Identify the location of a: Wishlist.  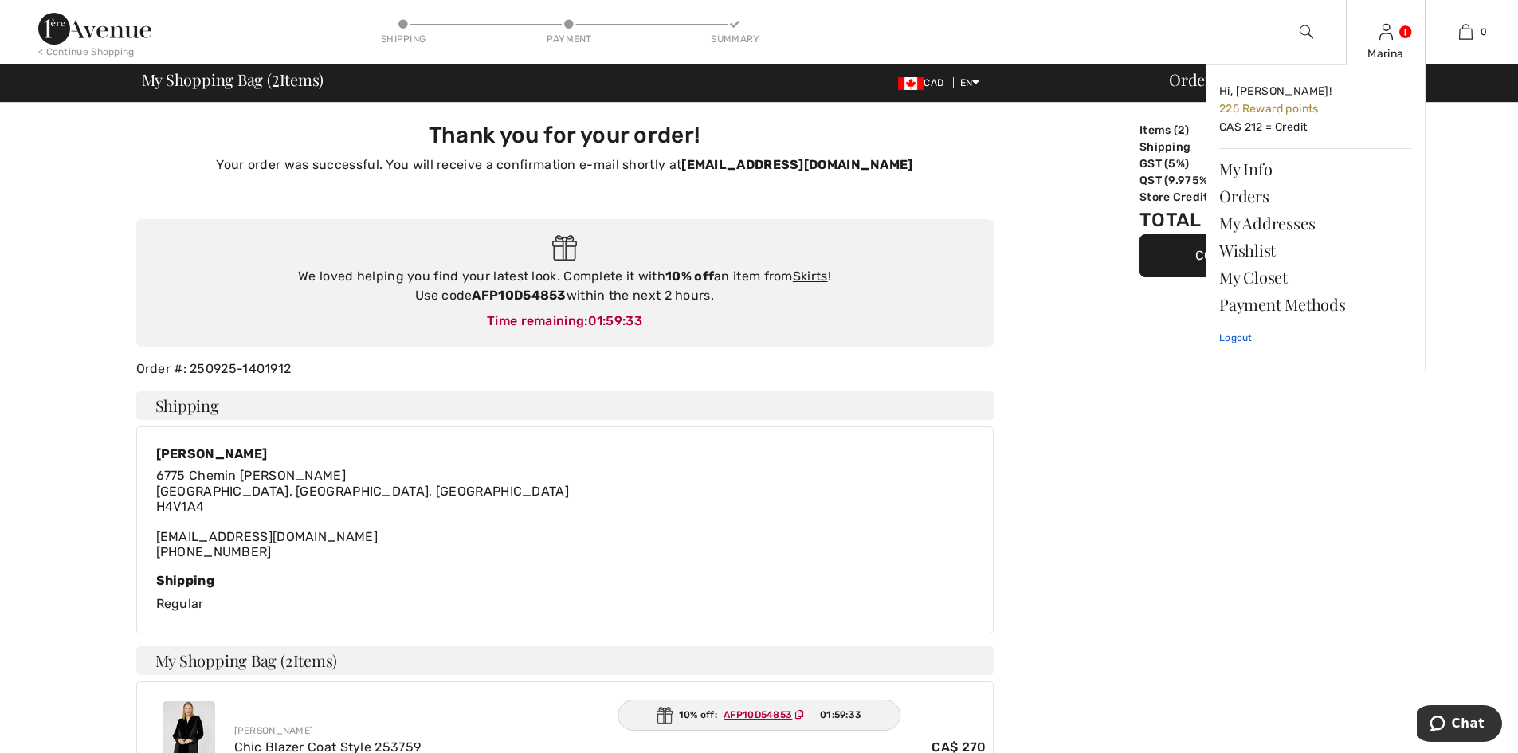
(1316, 250).